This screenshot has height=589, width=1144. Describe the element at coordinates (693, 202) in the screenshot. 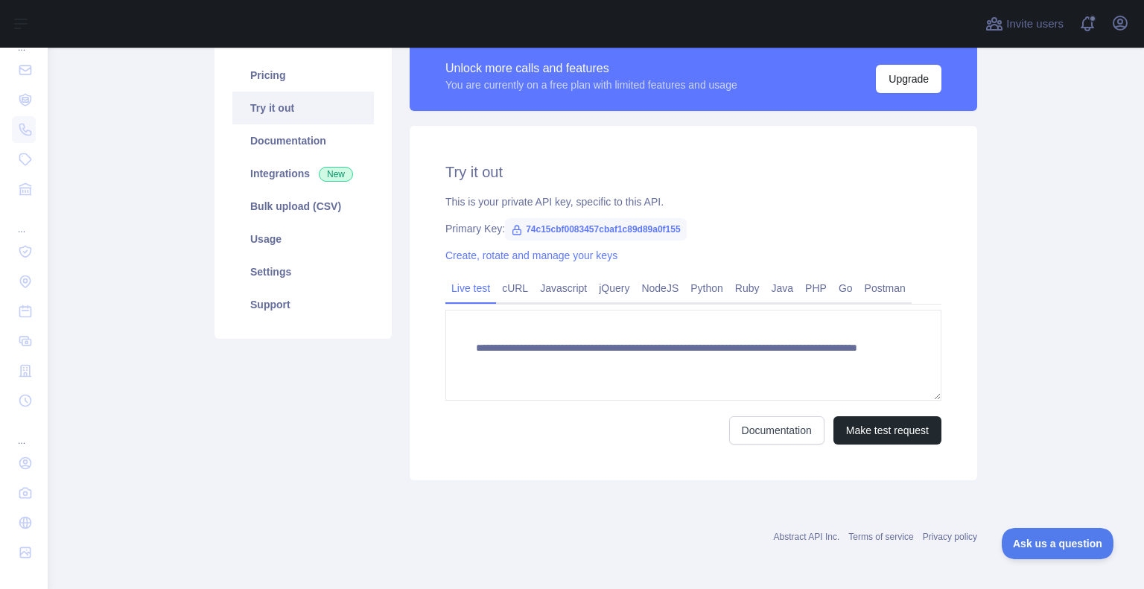

I see `div: This is your private API key, specific to this API.` at that location.